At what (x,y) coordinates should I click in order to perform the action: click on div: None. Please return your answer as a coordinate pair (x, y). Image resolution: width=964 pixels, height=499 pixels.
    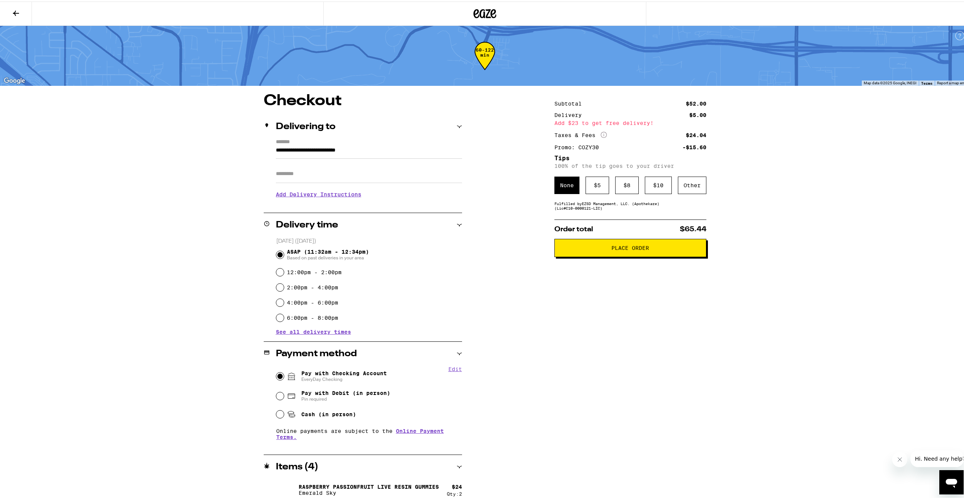
    Looking at the image, I should click on (567, 184).